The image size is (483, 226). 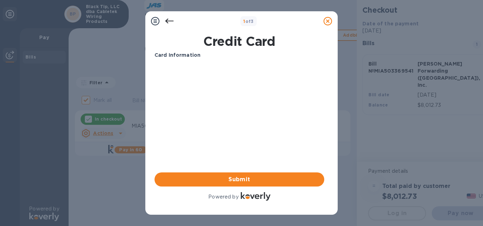 What do you see at coordinates (239, 41) in the screenshot?
I see `h1: Credit Card` at bounding box center [239, 41].